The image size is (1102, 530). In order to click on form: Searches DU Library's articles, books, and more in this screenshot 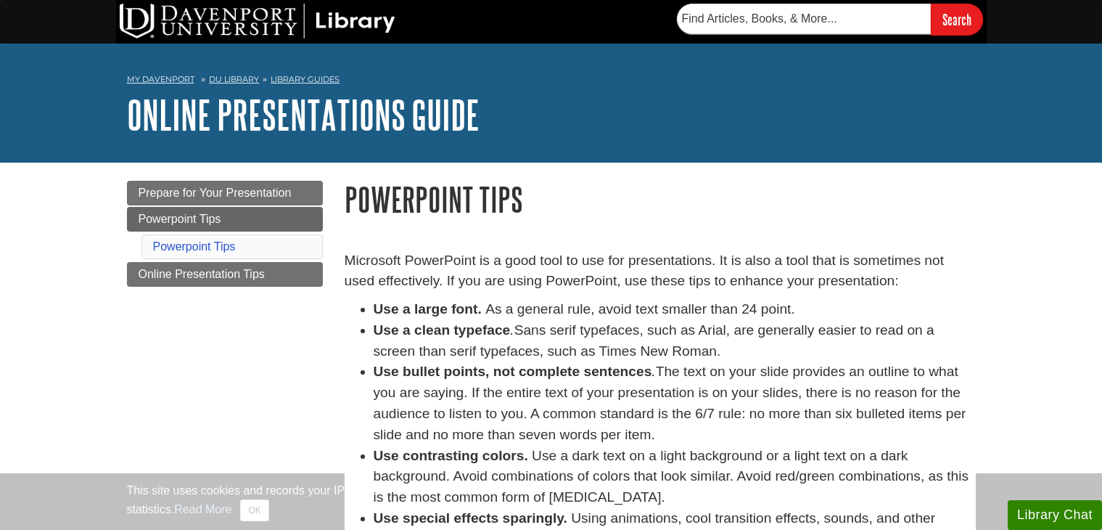, I will do `click(830, 19)`.